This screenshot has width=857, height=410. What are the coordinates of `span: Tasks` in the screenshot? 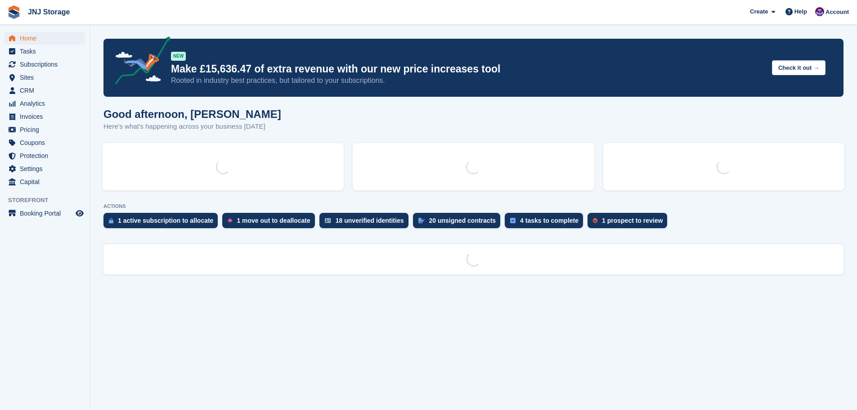 It's located at (47, 51).